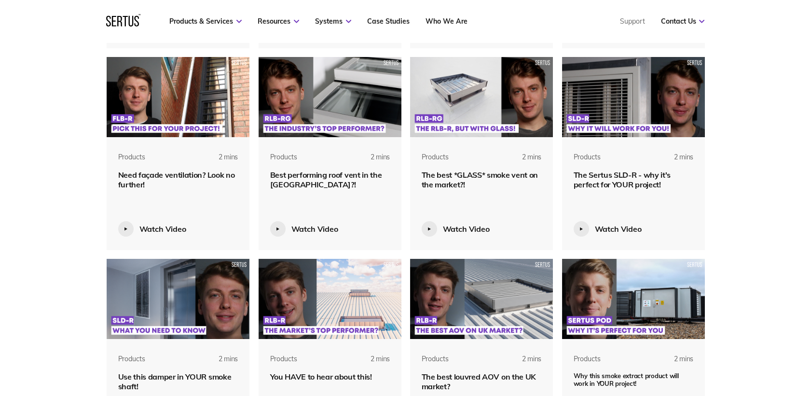 This screenshot has height=396, width=811. Describe the element at coordinates (622, 180) in the screenshot. I see `span: The Sertus SLD-R - why it's perfect for YOUR project!` at that location.